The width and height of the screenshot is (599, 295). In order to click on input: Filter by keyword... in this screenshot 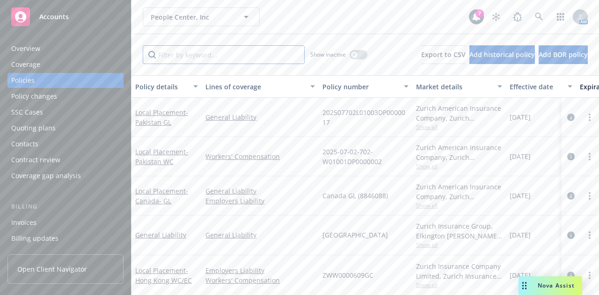, I will do `click(224, 55)`.